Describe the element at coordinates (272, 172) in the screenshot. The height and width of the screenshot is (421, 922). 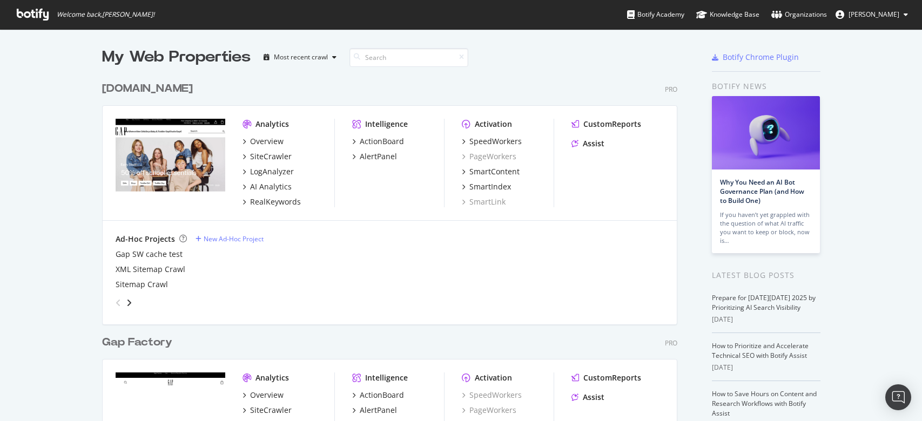
I see `div: LogAnalyzer` at that location.